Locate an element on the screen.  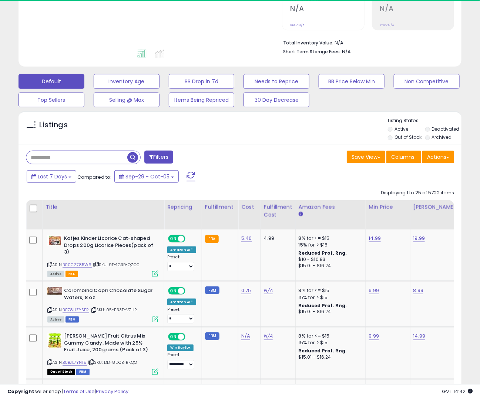
label: Deactivated is located at coordinates (445, 129).